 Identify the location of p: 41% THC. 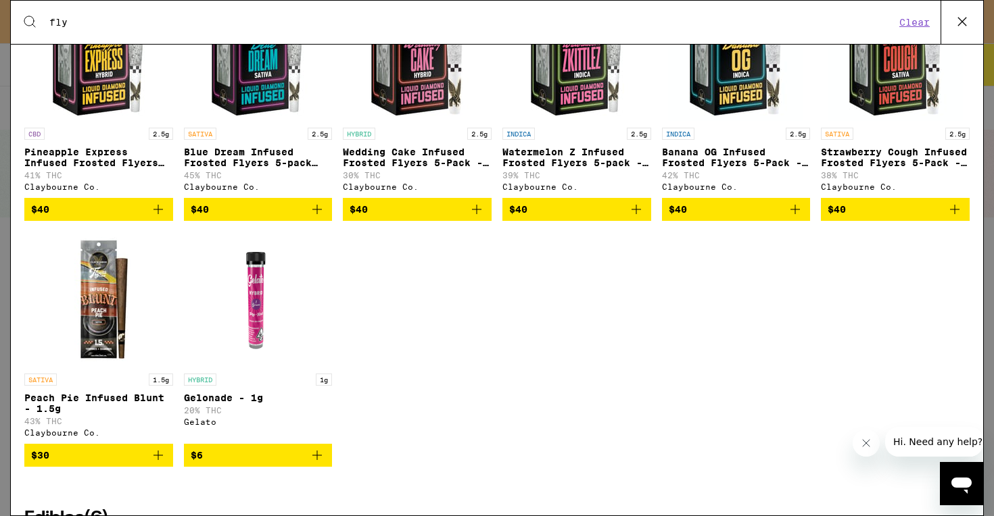
(99, 175).